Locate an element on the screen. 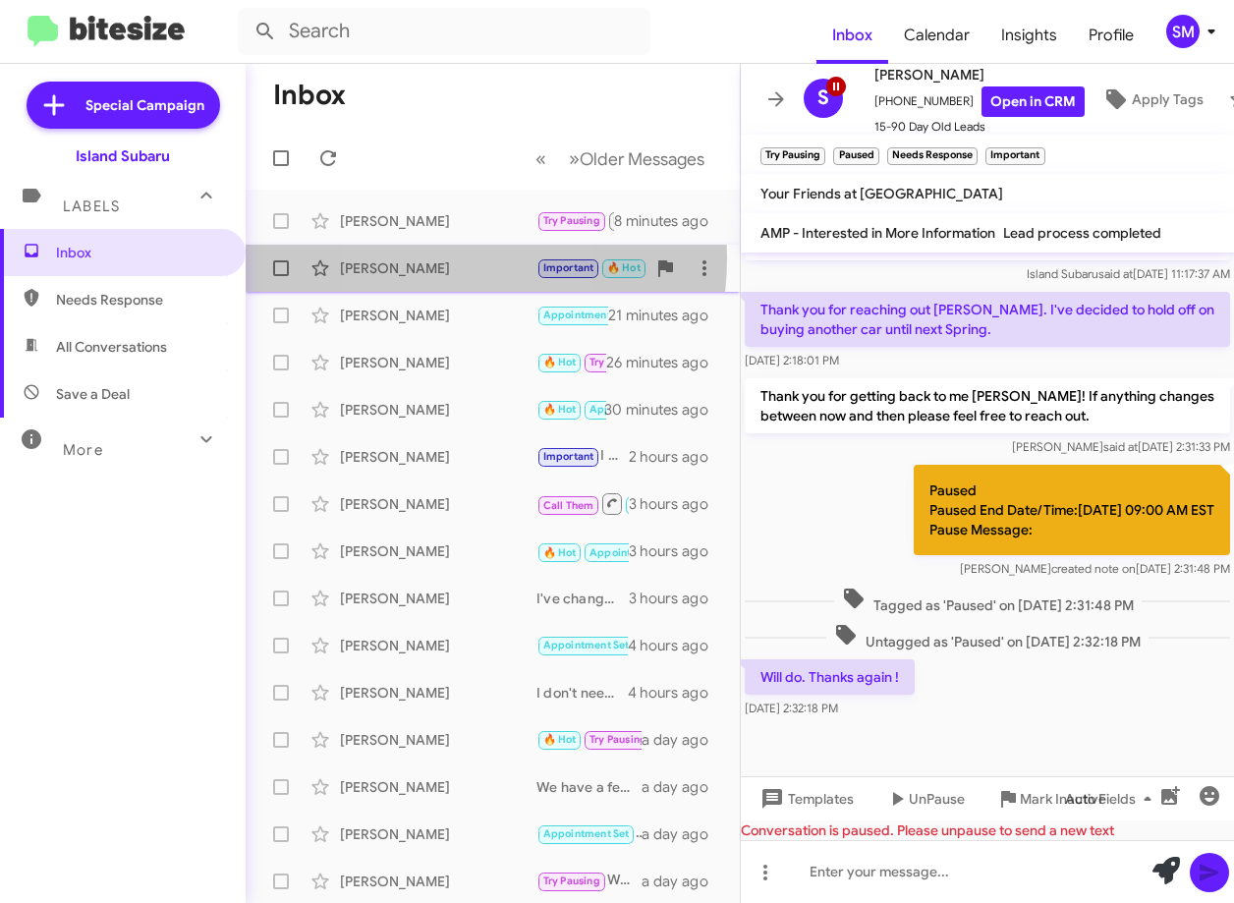  div: SM is located at coordinates (1182, 31).